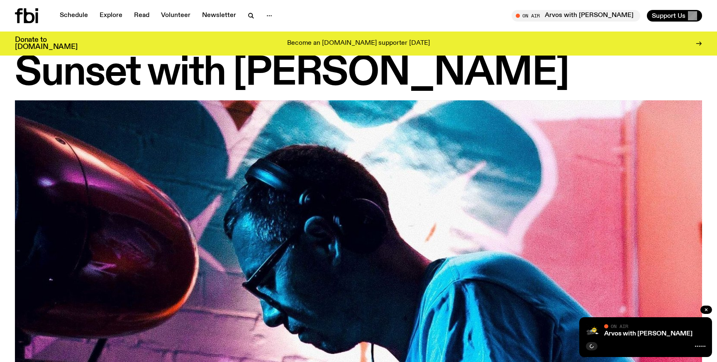 This screenshot has height=362, width=717. What do you see at coordinates (669, 16) in the screenshot?
I see `span: Support Us` at bounding box center [669, 16].